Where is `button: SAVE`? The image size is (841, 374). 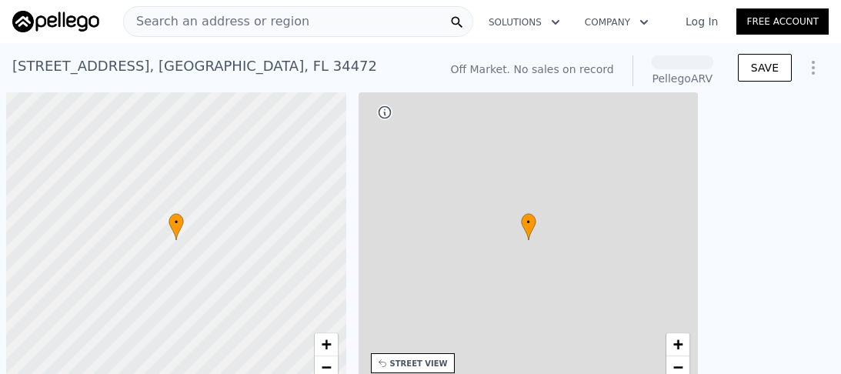 button: SAVE is located at coordinates (765, 68).